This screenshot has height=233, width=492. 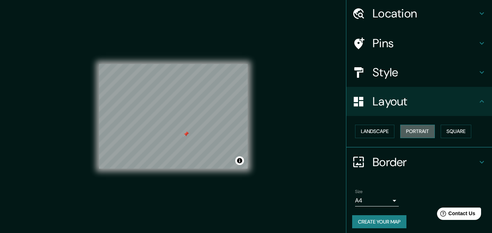 What do you see at coordinates (419, 43) in the screenshot?
I see `div: Pins` at bounding box center [419, 43].